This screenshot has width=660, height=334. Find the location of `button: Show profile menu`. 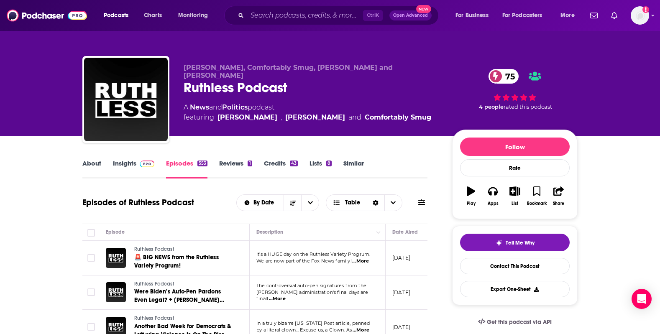

button: Show profile menu is located at coordinates (640, 15).